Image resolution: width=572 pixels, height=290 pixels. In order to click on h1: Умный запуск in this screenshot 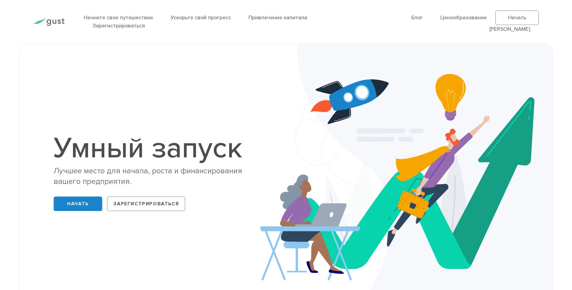, I will do `click(158, 148)`.